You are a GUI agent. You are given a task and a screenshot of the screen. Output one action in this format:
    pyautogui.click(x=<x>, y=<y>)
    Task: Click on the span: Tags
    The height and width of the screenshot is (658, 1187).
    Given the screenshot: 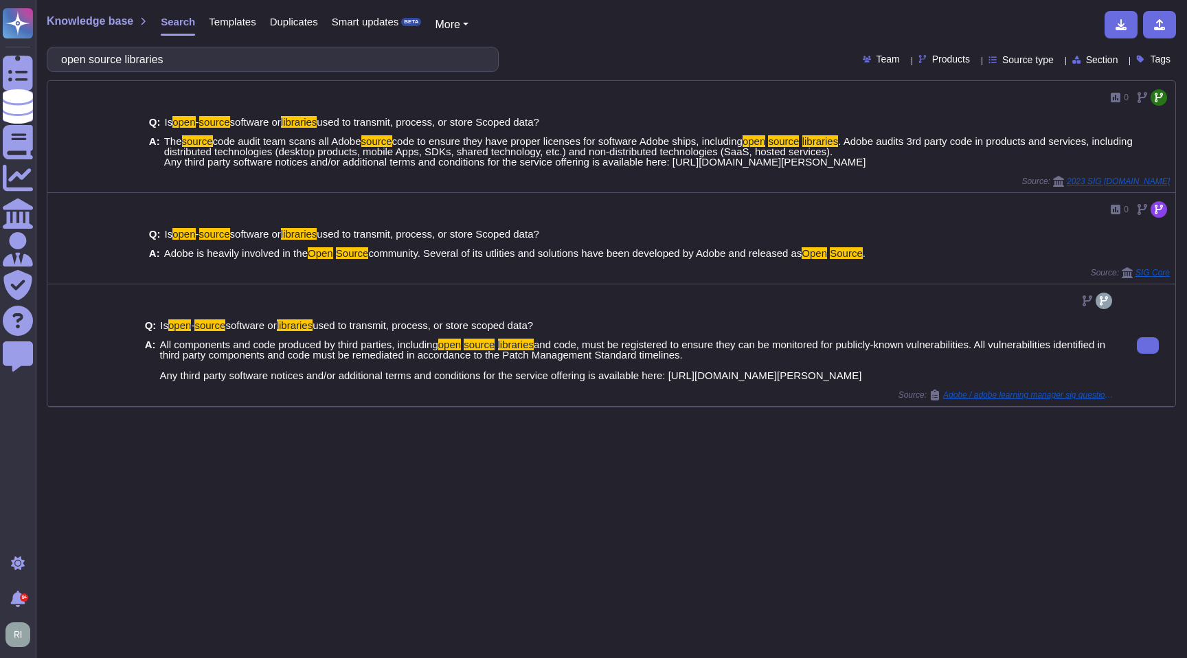 What is the action you would take?
    pyautogui.click(x=1160, y=59)
    